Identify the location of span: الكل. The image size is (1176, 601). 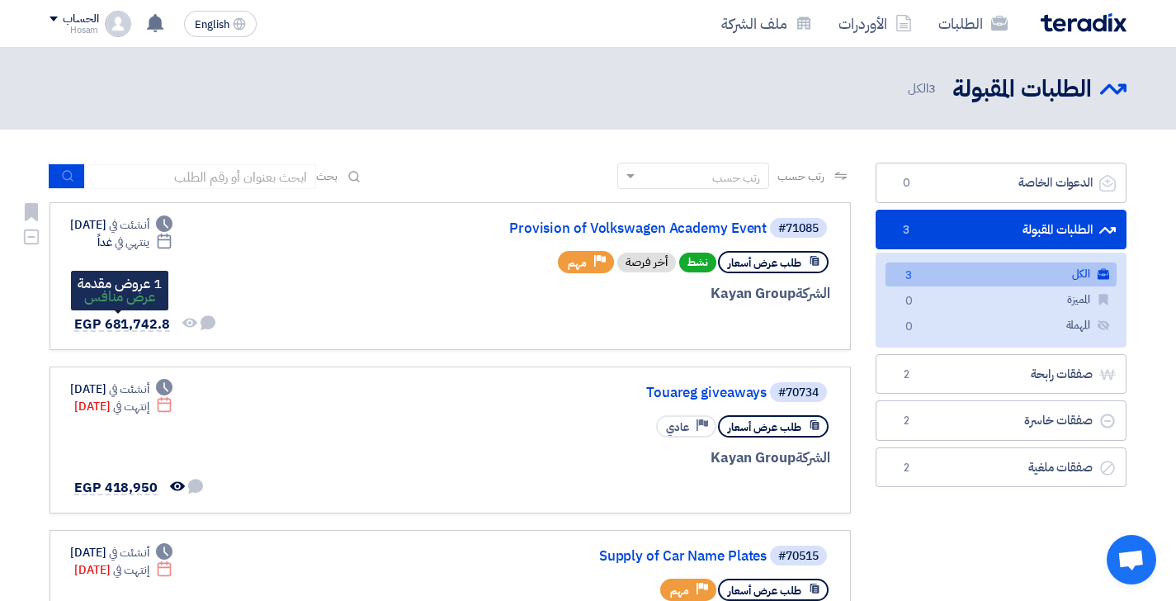
(924, 88).